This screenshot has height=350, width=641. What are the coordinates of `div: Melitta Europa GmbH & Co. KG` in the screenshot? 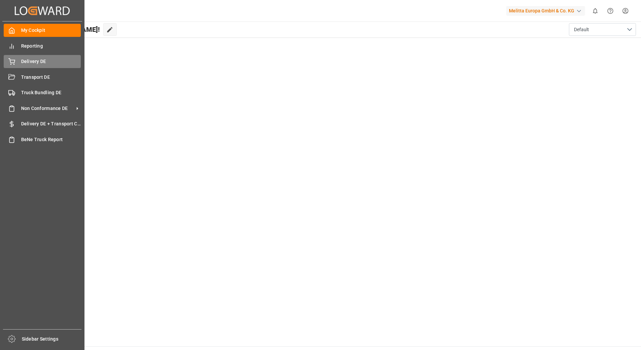 It's located at (546, 11).